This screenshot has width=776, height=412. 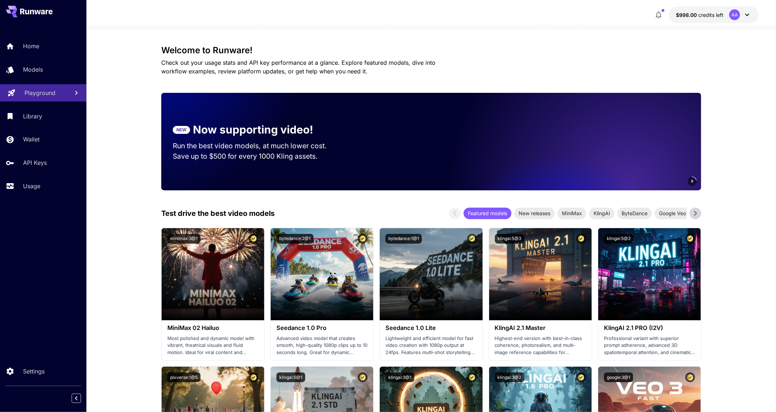 I want to click on p: Run the best video models, at much lower cost., so click(x=257, y=146).